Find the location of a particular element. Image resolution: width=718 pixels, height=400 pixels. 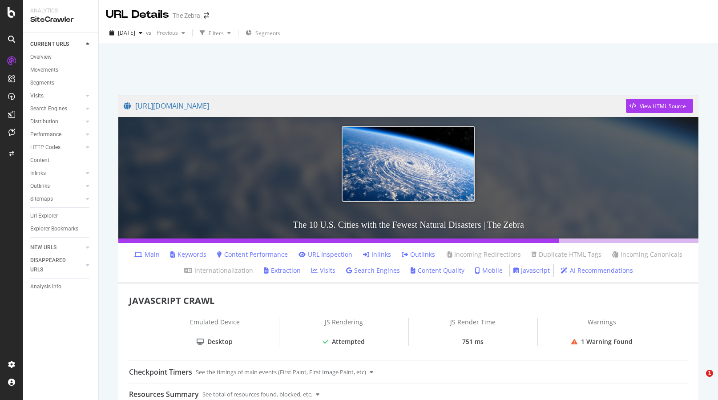

h3: The 10 U.S. Cities with the Fewest Natural Disasters | The Zebra is located at coordinates (409, 225).